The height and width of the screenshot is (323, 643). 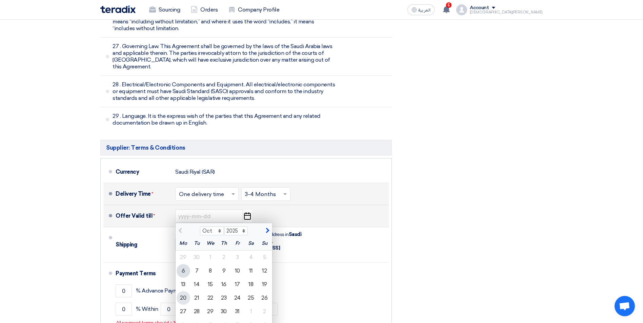 What do you see at coordinates (461, 10) in the screenshot?
I see `img: profile_test.png` at bounding box center [461, 10].